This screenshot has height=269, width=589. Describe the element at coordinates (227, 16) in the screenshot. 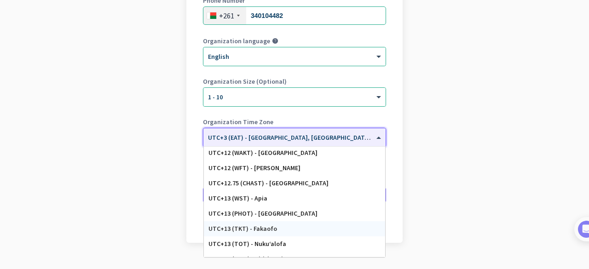

I see `div: +261` at that location.